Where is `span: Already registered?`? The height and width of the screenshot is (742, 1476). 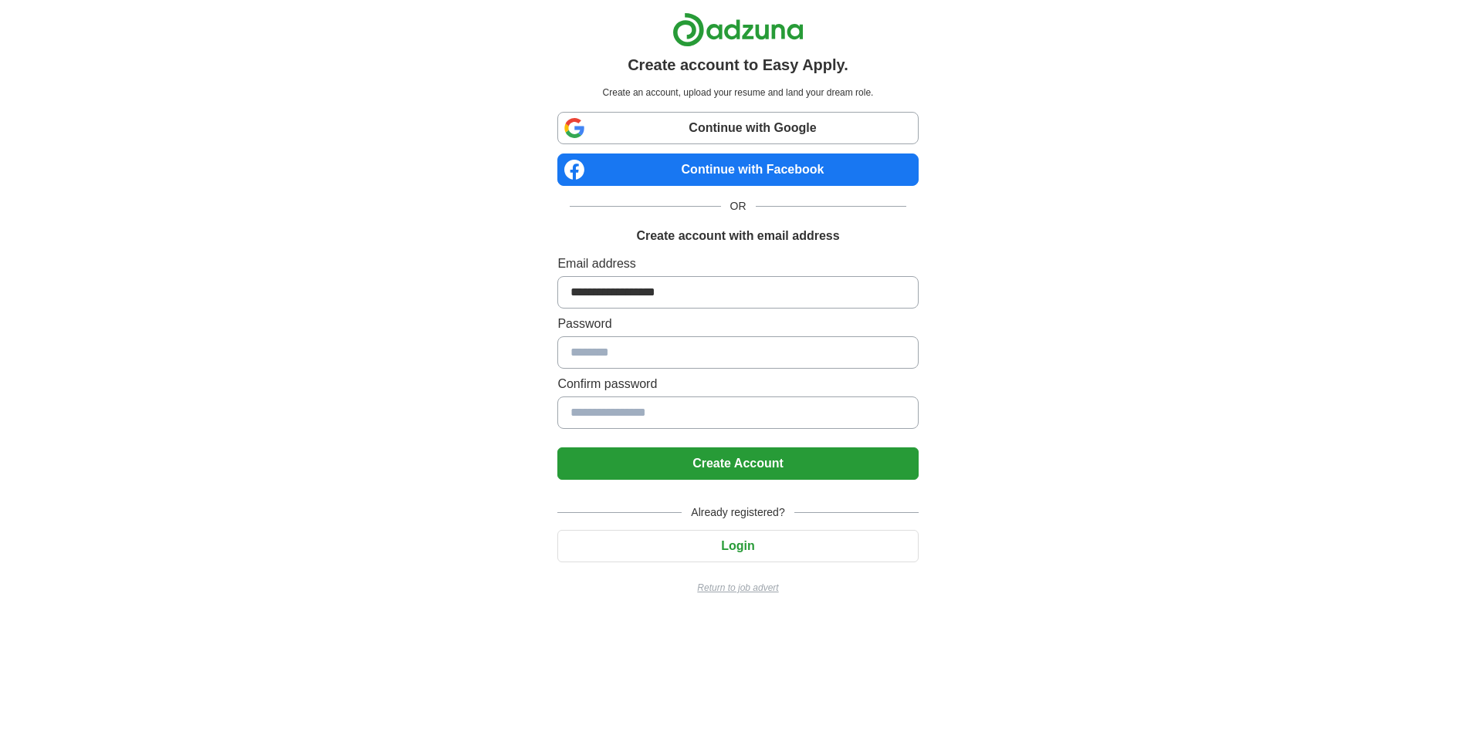 span: Already registered? is located at coordinates (737, 512).